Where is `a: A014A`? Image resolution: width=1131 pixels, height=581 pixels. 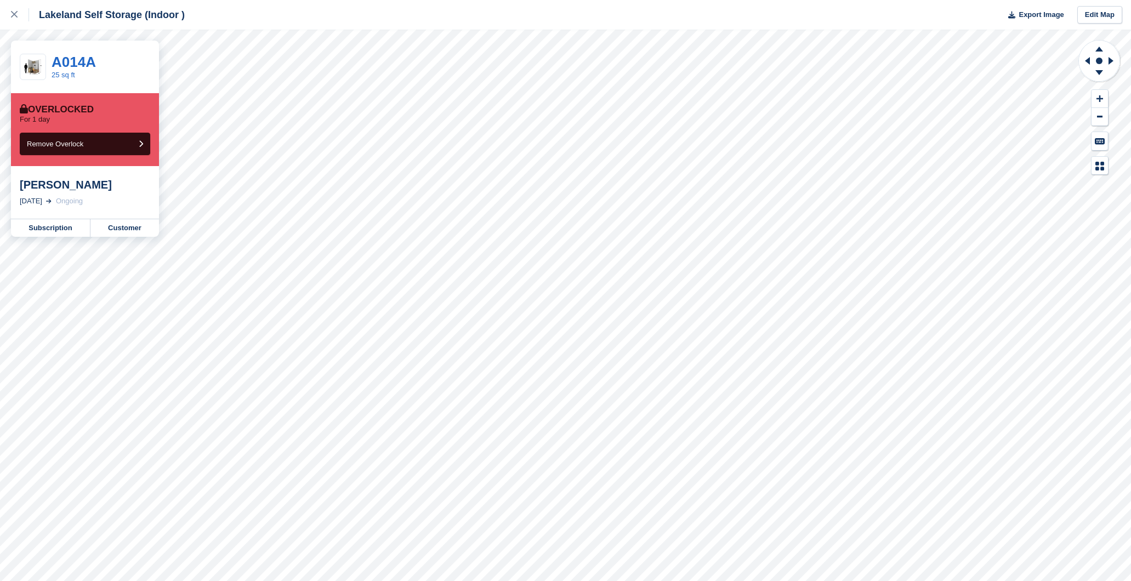
a: A014A is located at coordinates (73, 62).